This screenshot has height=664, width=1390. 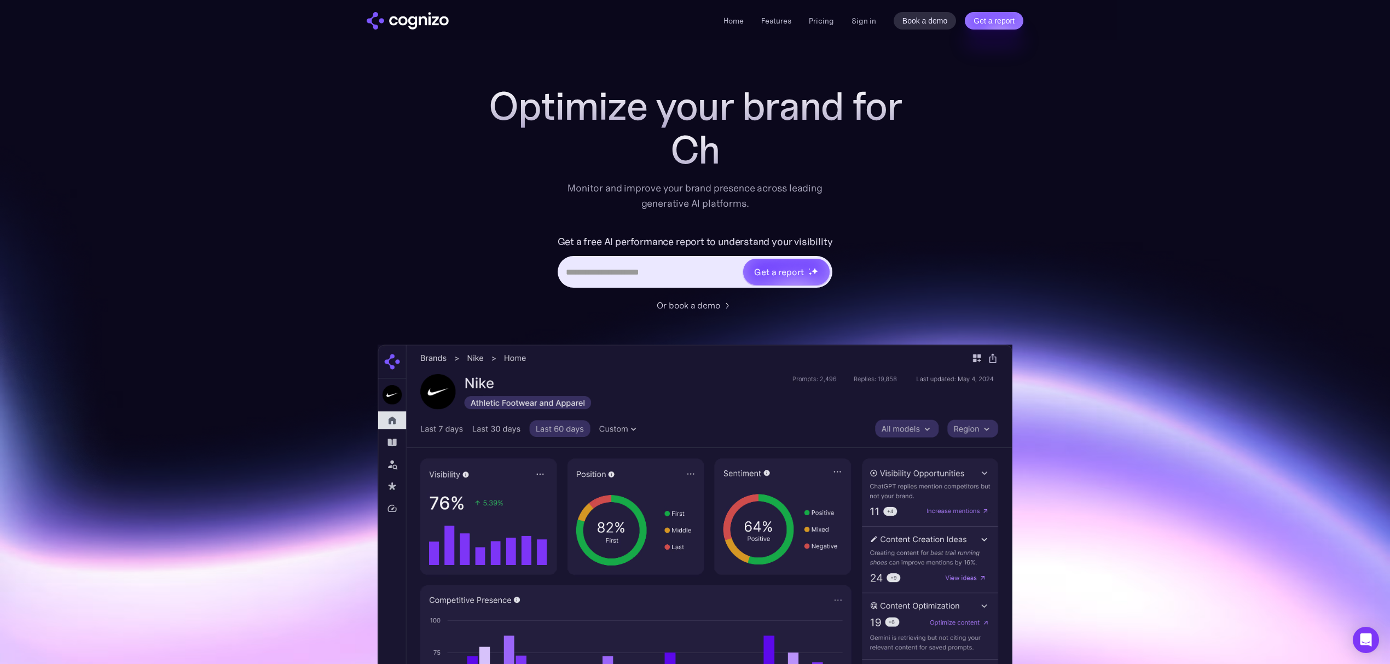 What do you see at coordinates (925, 21) in the screenshot?
I see `a: Book a demo` at bounding box center [925, 21].